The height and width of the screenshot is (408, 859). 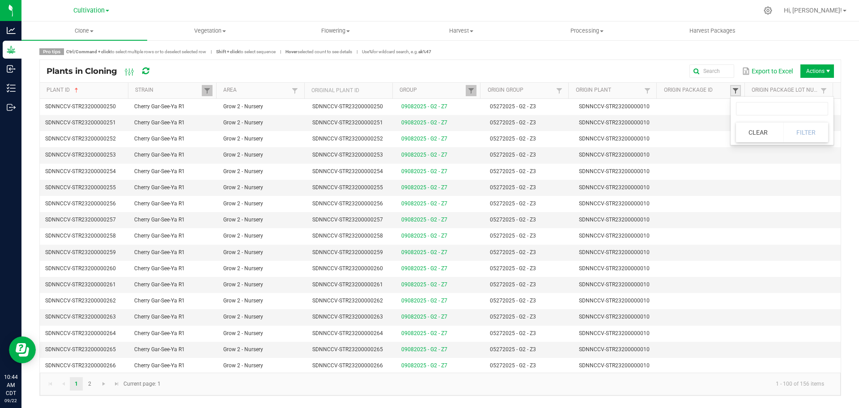 What do you see at coordinates (88, 51) in the screenshot?
I see `strong: Ctrl/Command + click` at bounding box center [88, 51].